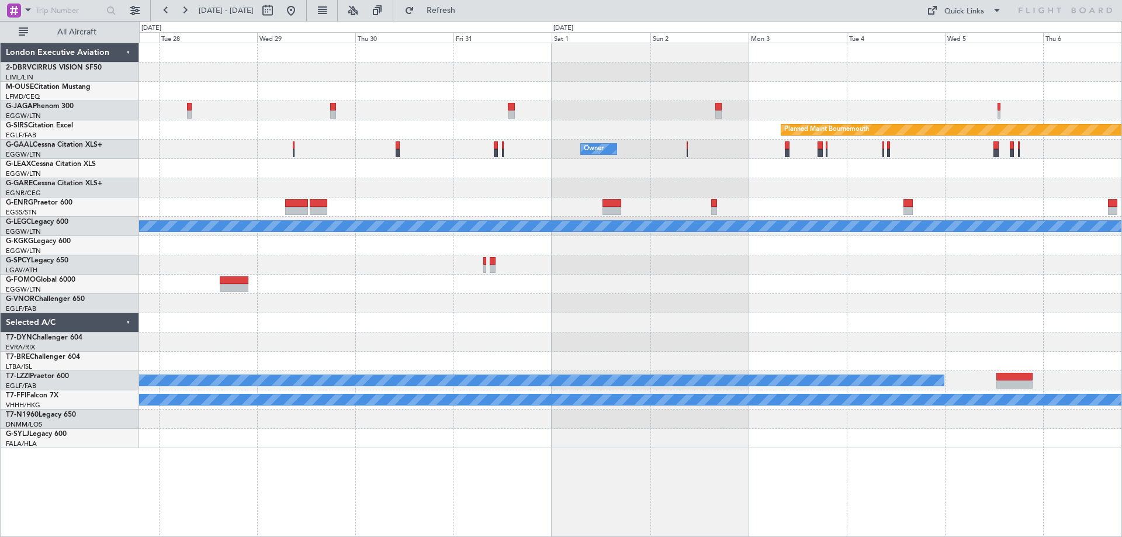  I want to click on a: LGAV/ATH, so click(22, 270).